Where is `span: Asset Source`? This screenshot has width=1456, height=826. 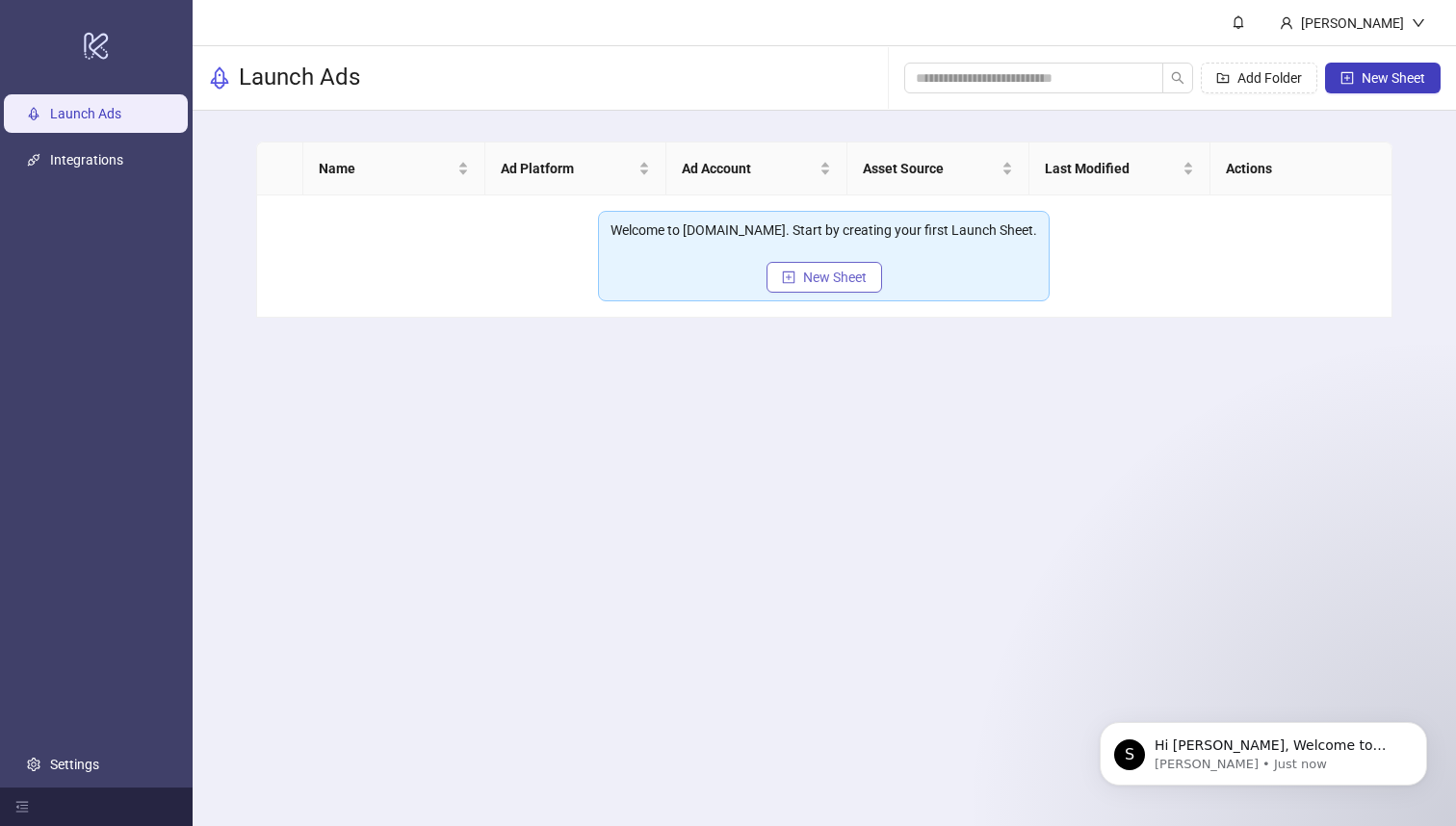 span: Asset Source is located at coordinates (929, 168).